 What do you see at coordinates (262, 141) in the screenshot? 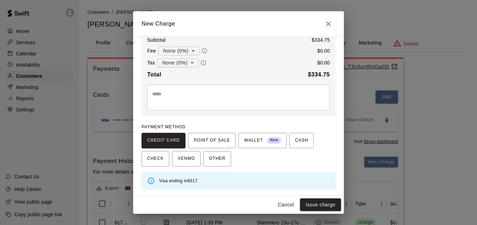
I see `span: WALLET` at bounding box center [262, 141].